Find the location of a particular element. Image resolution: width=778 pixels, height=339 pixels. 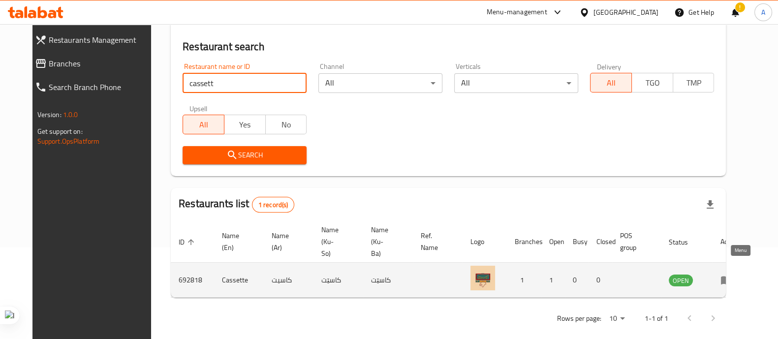

th: Closed is located at coordinates (600, 242).